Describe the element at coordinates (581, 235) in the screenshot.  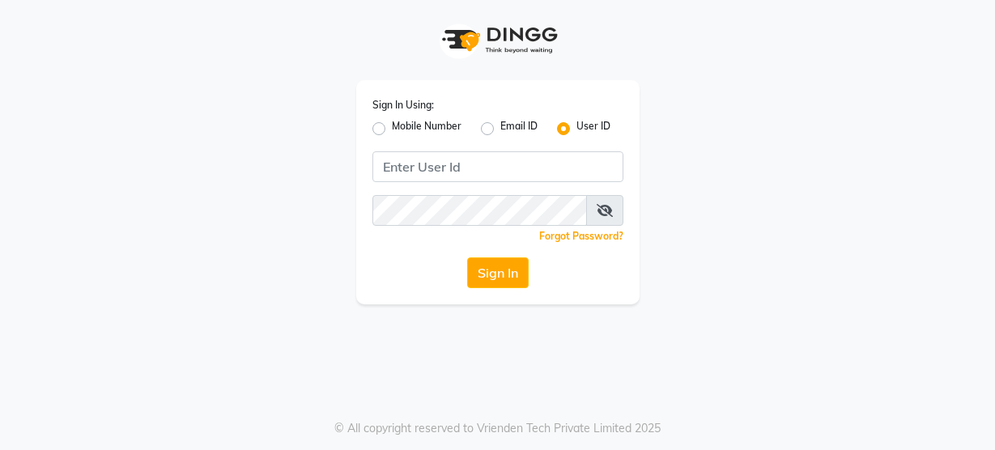
I see `a: Forgot Password?` at that location.